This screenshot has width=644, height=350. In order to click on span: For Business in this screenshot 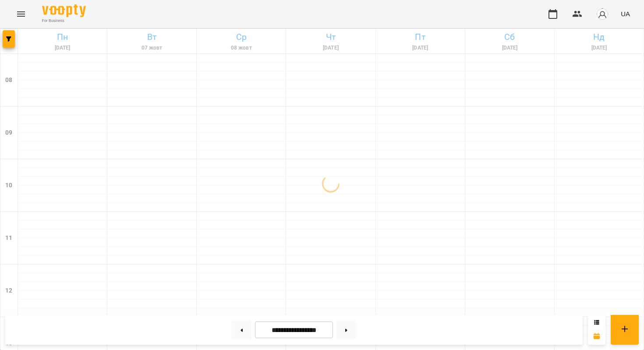, I will do `click(64, 21)`.